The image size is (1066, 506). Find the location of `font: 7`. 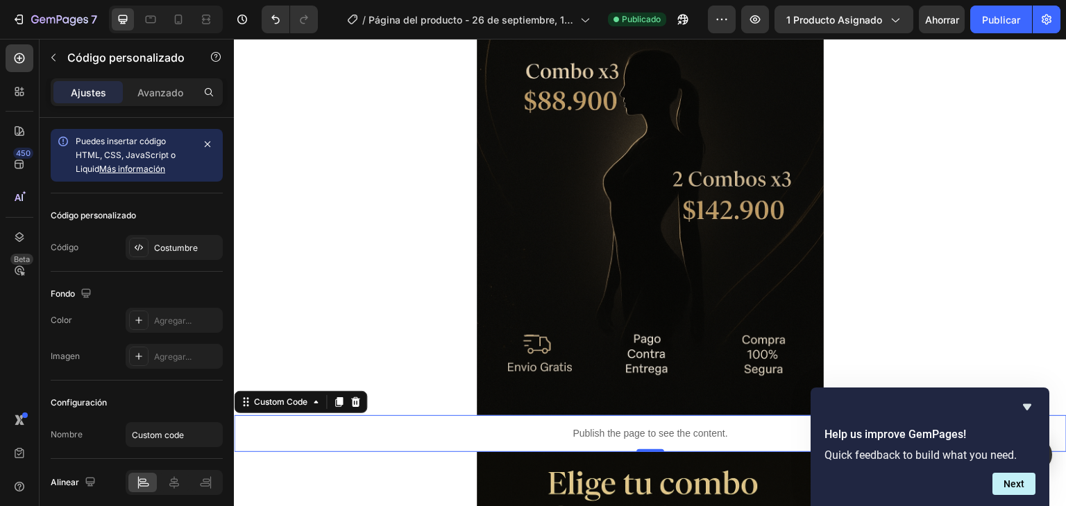

font: 7 is located at coordinates (94, 19).